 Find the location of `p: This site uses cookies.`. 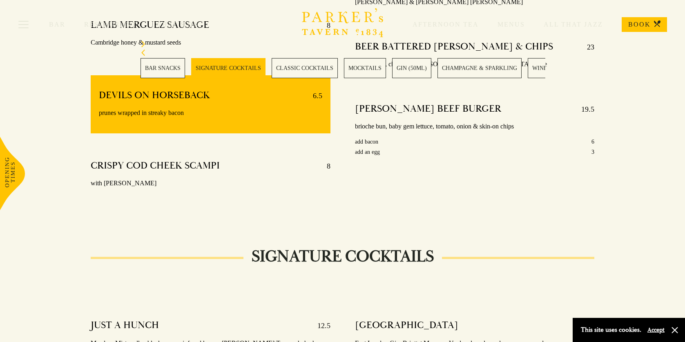

p: This site uses cookies. is located at coordinates (611, 329).